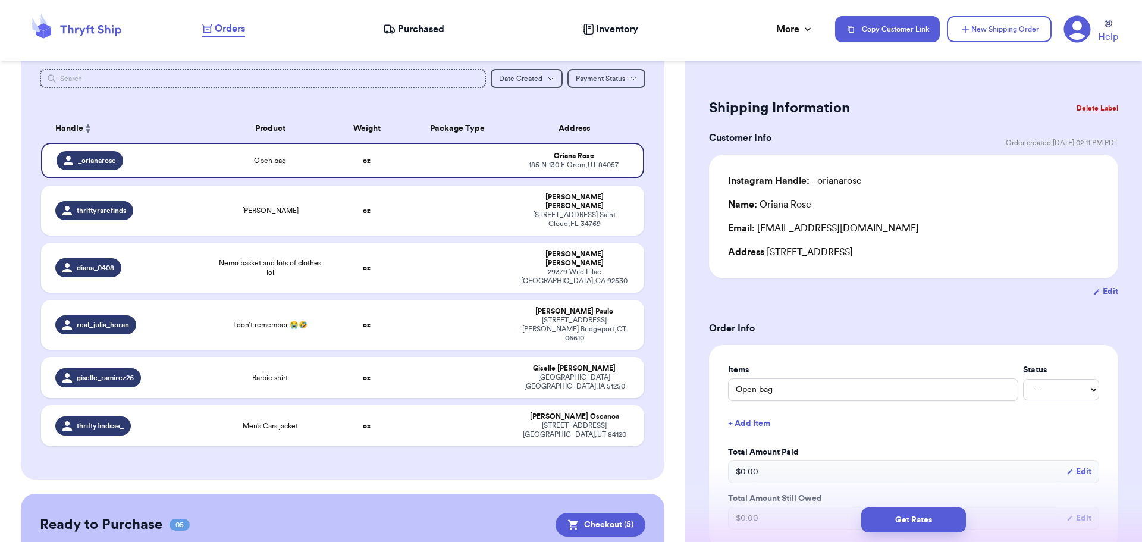 The width and height of the screenshot is (1142, 542). What do you see at coordinates (229, 29) in the screenshot?
I see `span: Orders` at bounding box center [229, 29].